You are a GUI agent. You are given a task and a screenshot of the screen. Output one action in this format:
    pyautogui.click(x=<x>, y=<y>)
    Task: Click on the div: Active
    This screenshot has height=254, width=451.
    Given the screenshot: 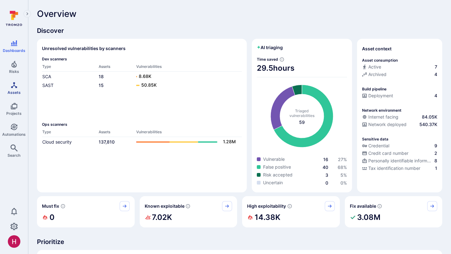 What is the action you would take?
    pyautogui.click(x=371, y=67)
    